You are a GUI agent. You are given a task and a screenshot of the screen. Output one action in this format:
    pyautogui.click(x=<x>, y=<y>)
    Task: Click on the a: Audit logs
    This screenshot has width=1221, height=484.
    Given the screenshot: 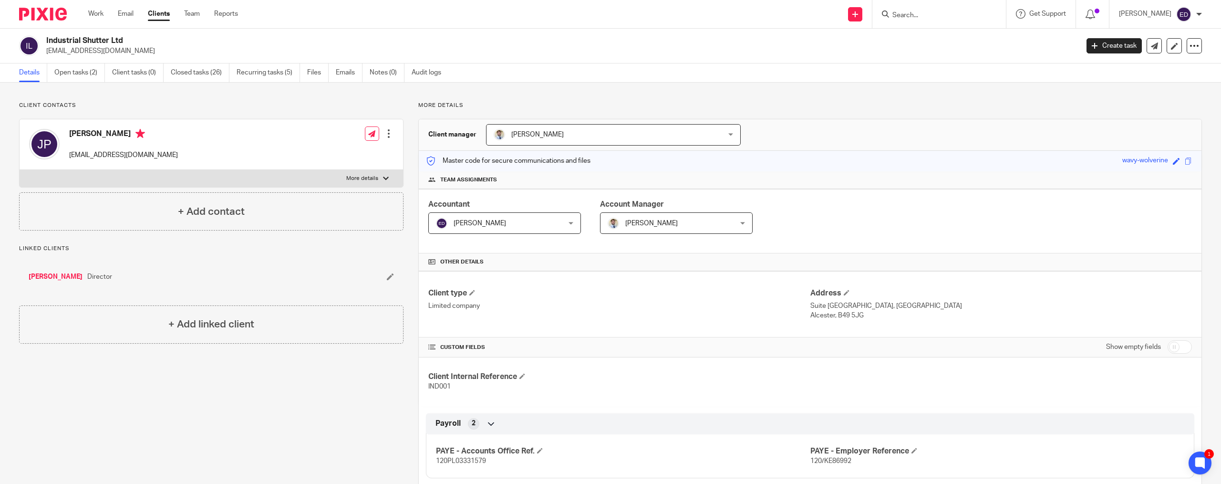 What is the action you would take?
    pyautogui.click(x=430, y=72)
    